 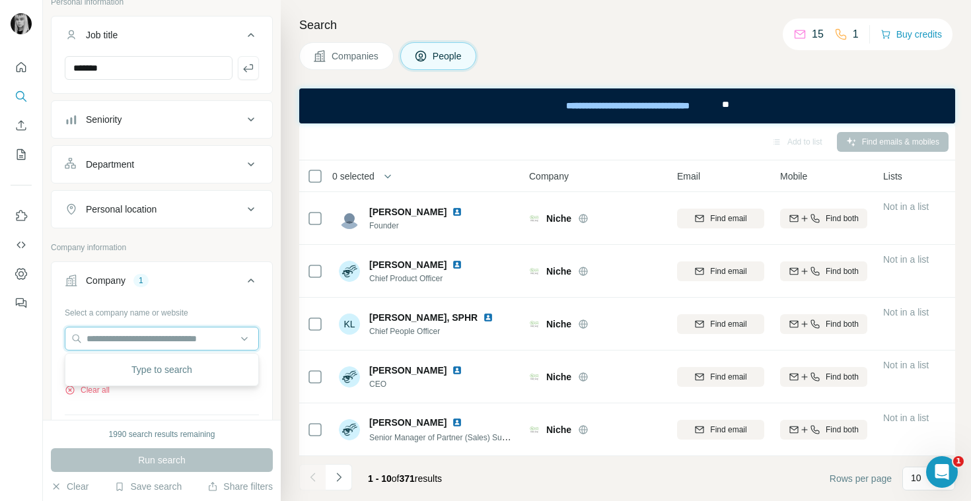 I want to click on p: Company information, so click(x=162, y=248).